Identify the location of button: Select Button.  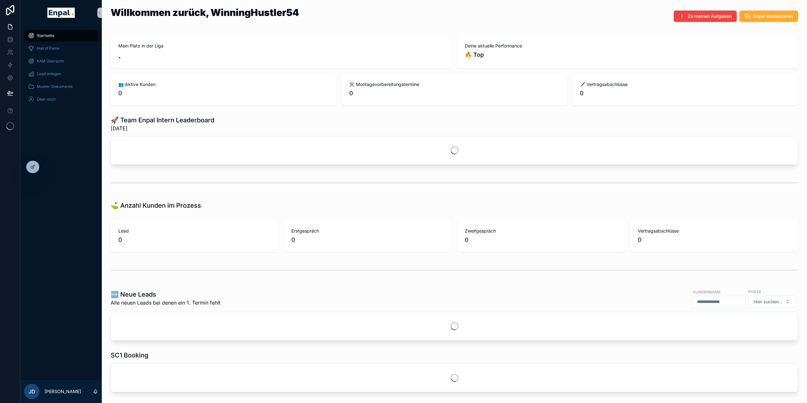
(772, 301).